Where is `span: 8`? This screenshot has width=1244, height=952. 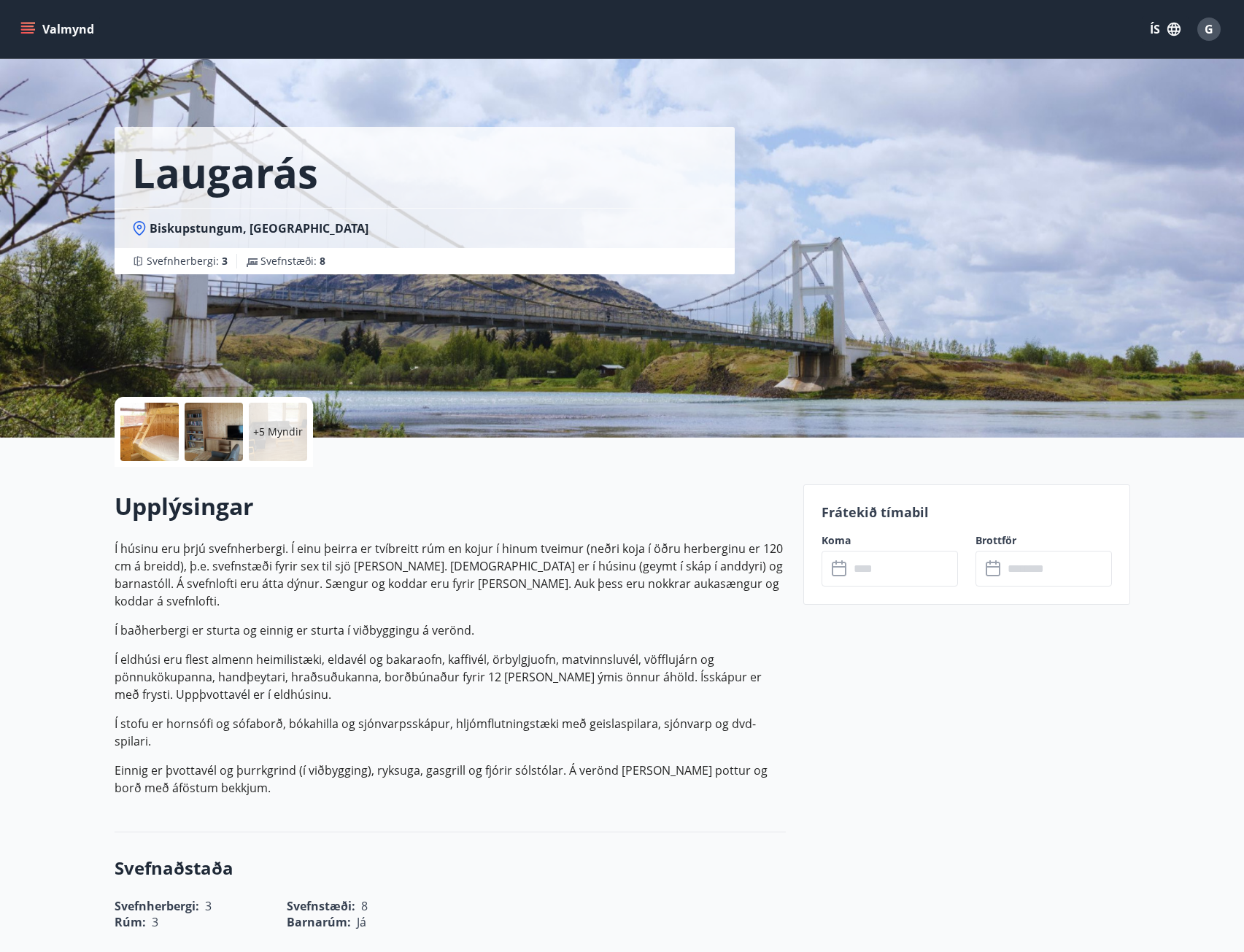
span: 8 is located at coordinates (322, 260).